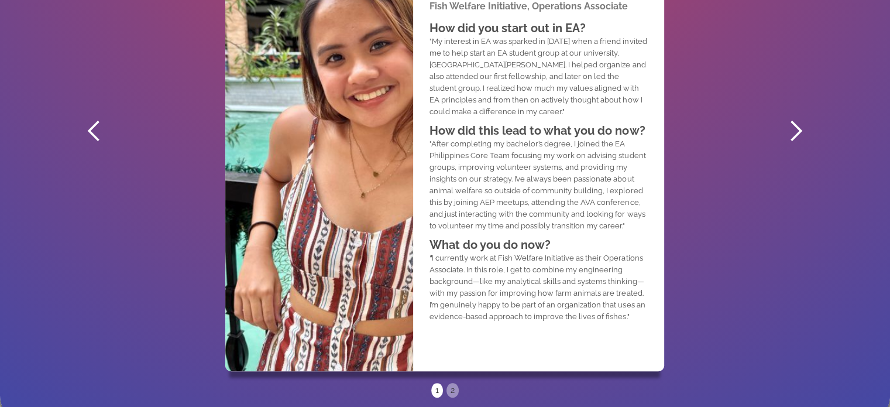  I want to click on h1: What do you do now?, so click(538, 245).